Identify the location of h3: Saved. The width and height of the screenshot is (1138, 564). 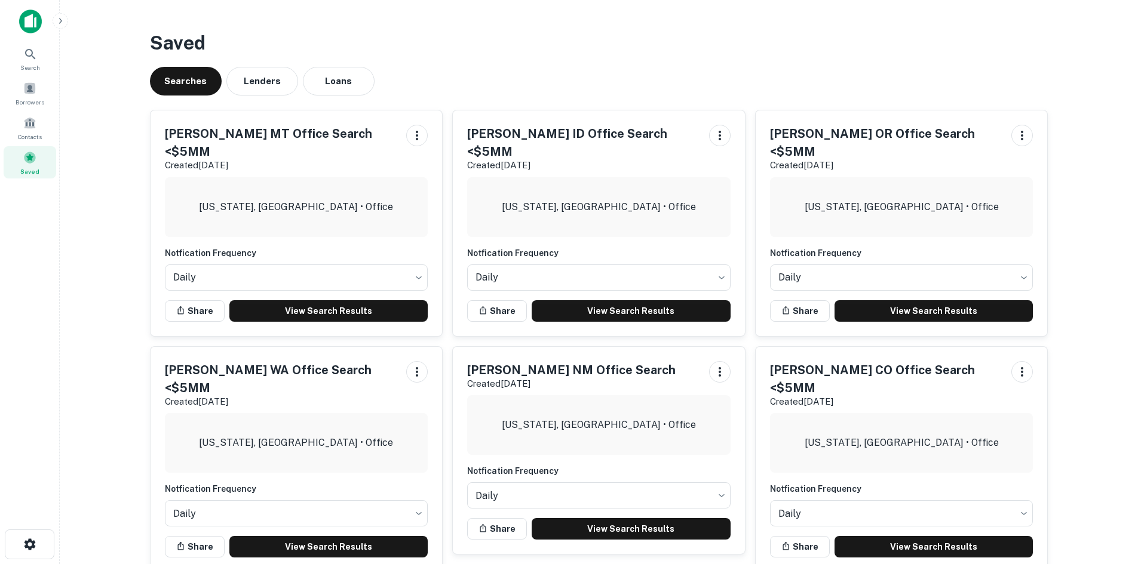
(599, 43).